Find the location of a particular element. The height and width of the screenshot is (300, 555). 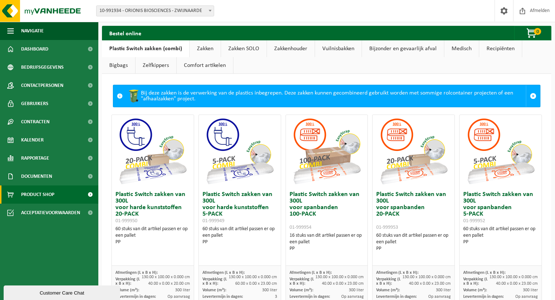

a: Sluit melding is located at coordinates (533, 96).